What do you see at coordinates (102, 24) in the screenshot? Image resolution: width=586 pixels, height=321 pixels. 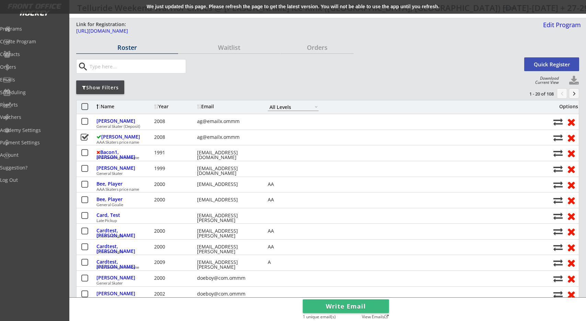 I see `div: Link for Registration:` at bounding box center [102, 24].